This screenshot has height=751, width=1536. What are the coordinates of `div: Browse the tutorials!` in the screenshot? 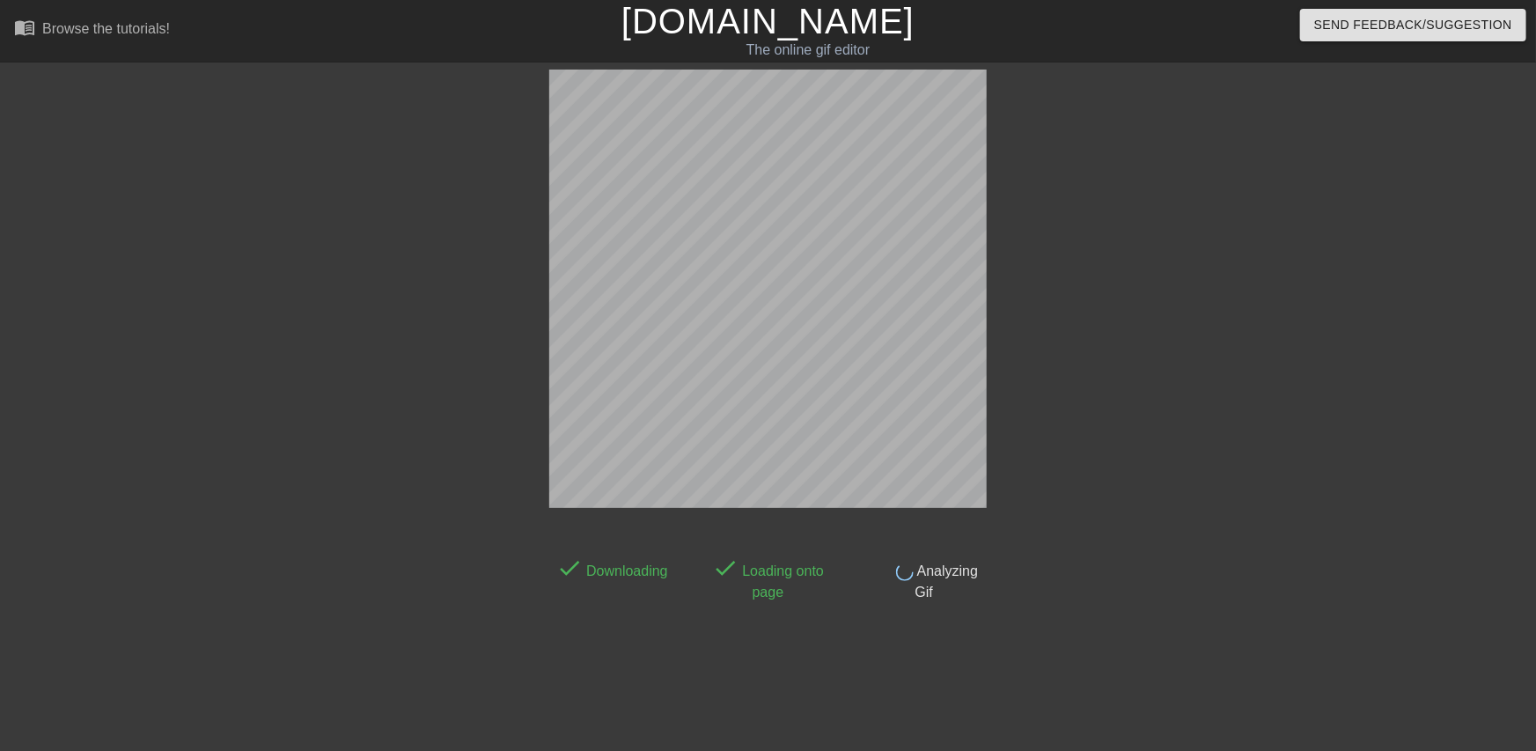 It's located at (106, 28).